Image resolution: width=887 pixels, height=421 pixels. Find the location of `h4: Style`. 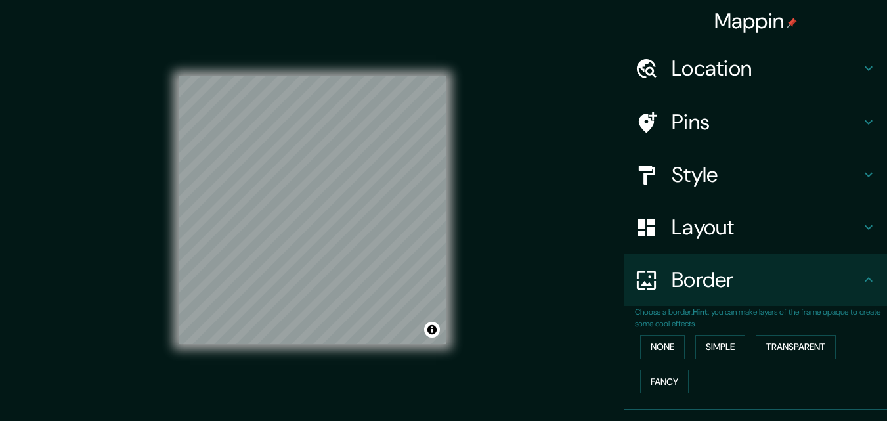

h4: Style is located at coordinates (766, 175).